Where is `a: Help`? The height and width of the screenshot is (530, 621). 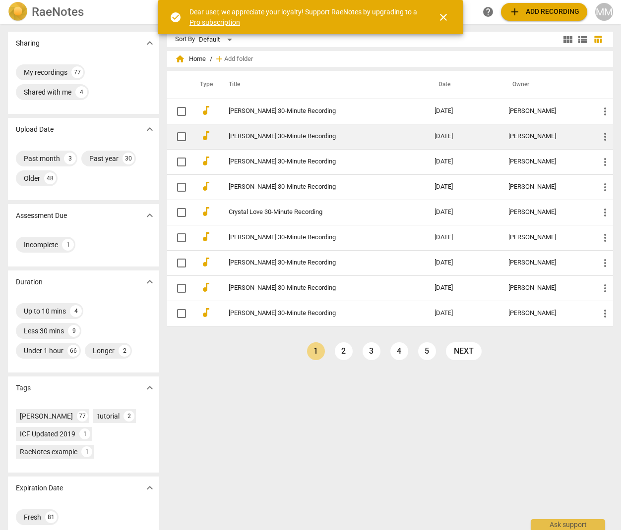
a: Help is located at coordinates (488, 12).